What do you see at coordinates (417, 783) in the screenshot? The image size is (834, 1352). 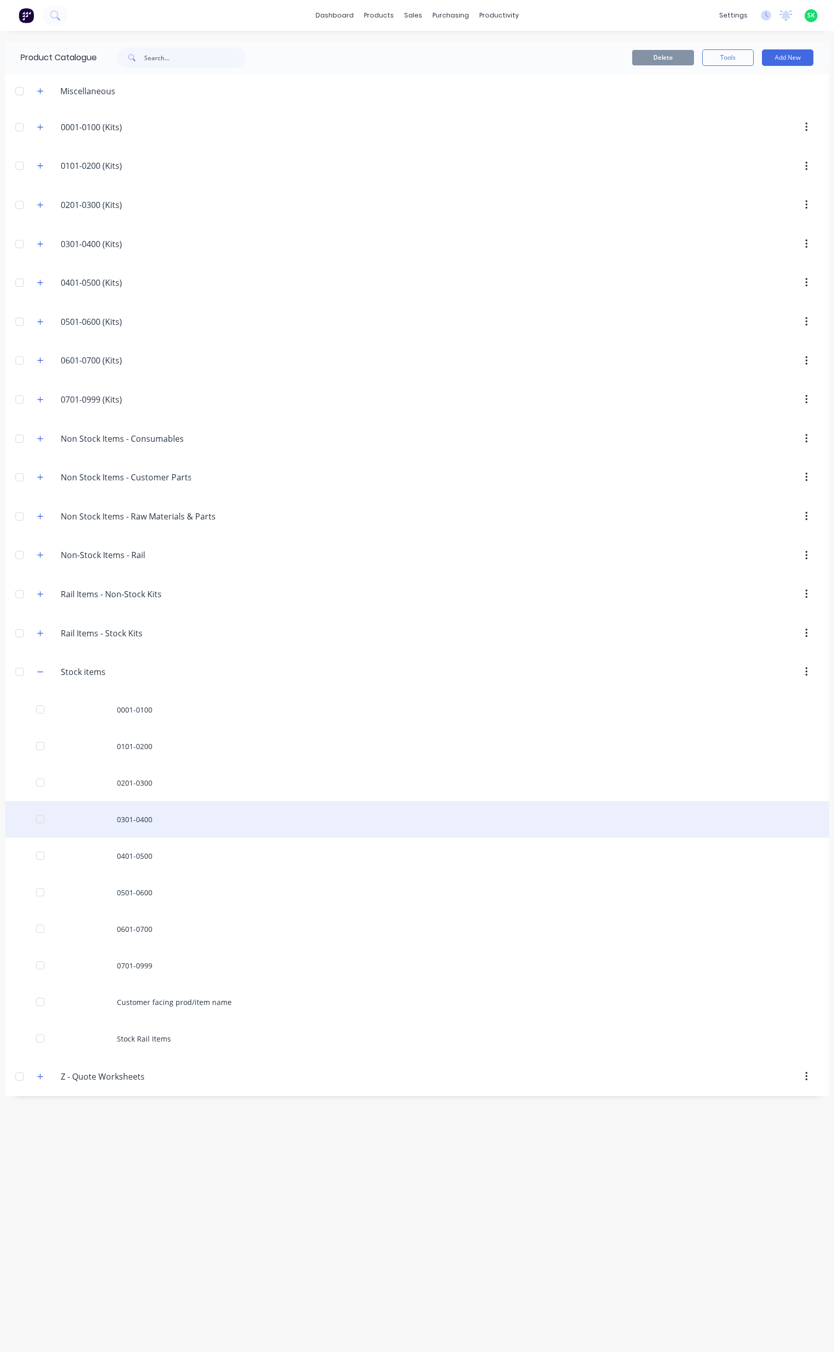 I see `div: 0201-0300` at bounding box center [417, 783].